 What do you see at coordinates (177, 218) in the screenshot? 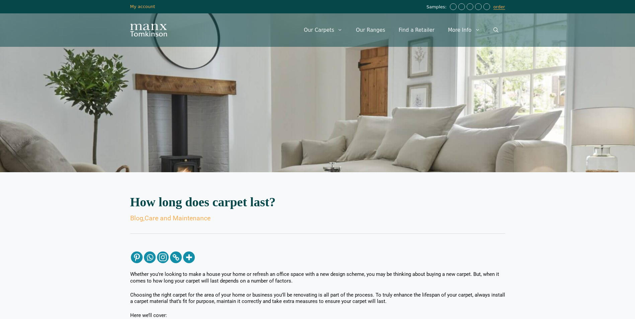
I see `a: Care and Maintenance` at bounding box center [177, 218].